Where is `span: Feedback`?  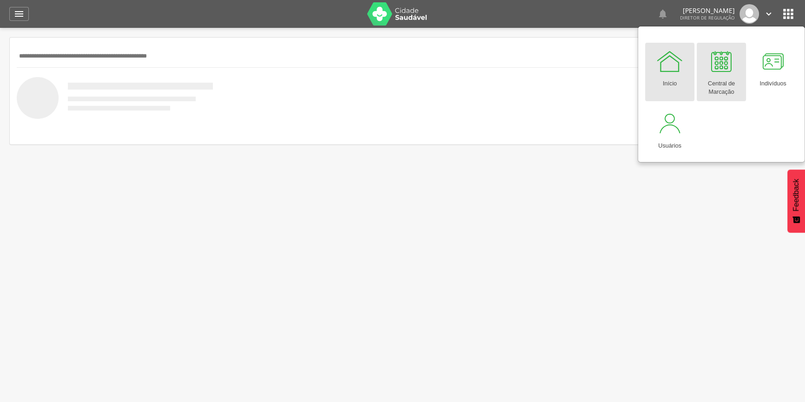
span: Feedback is located at coordinates (796, 195).